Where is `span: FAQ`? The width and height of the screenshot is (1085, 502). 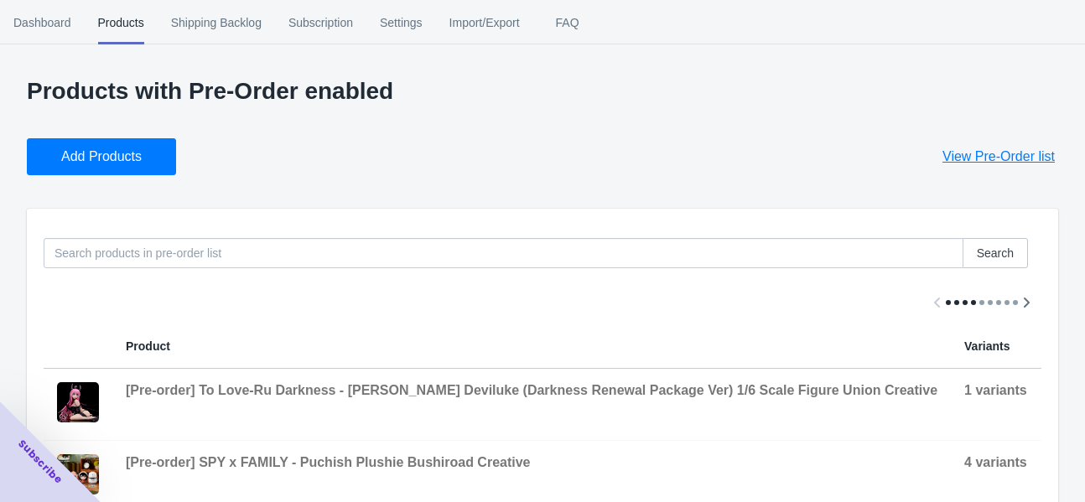
span: FAQ is located at coordinates (568, 23).